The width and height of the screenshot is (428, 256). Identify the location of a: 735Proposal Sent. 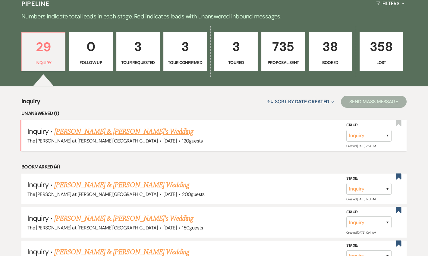
(283, 52).